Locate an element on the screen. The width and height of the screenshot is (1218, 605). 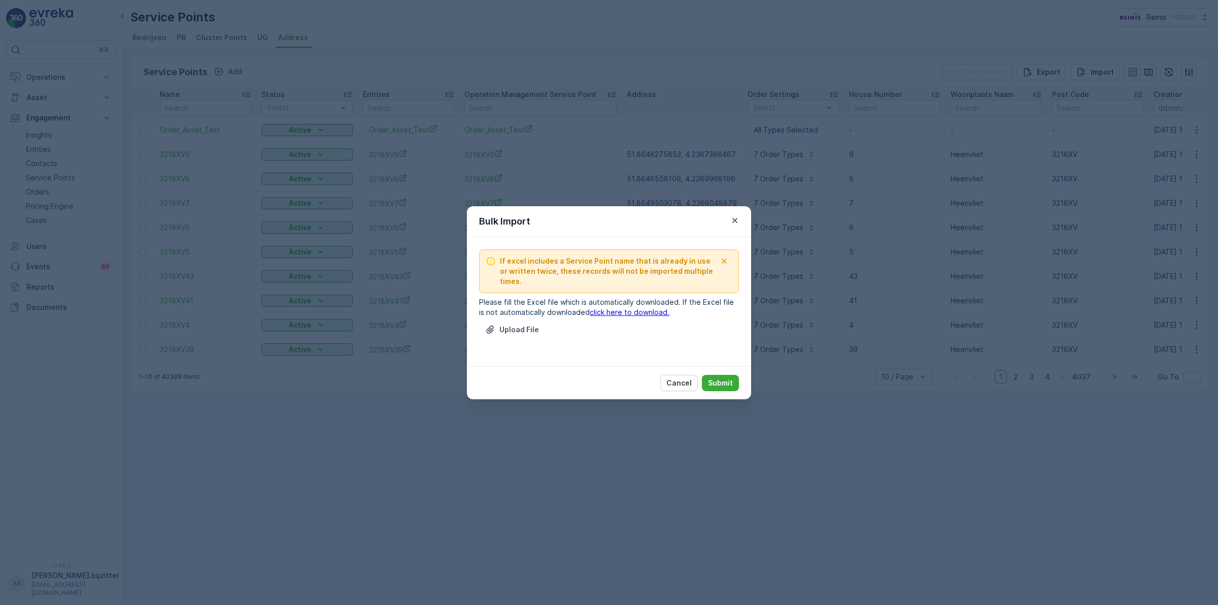
button: Submit is located at coordinates (720, 383).